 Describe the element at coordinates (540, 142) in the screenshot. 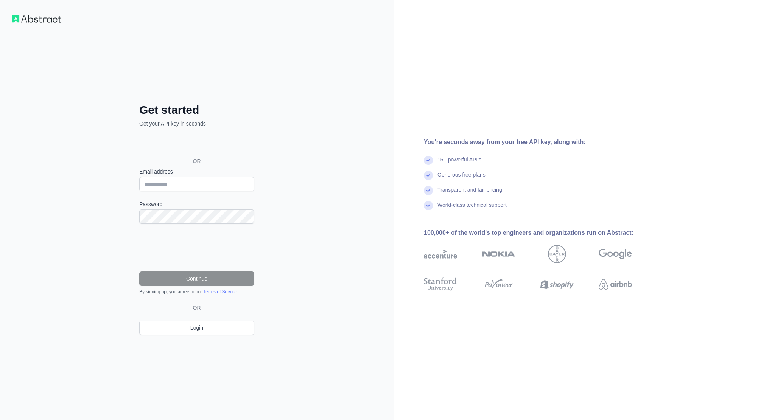

I see `div: You're seconds away from your free API key, along with:` at that location.